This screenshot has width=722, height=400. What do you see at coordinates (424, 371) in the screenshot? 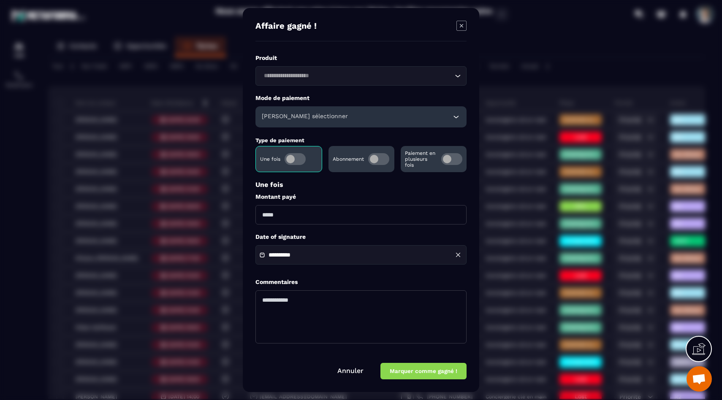
I see `button: Marquer comme gagné !` at bounding box center [424, 371].